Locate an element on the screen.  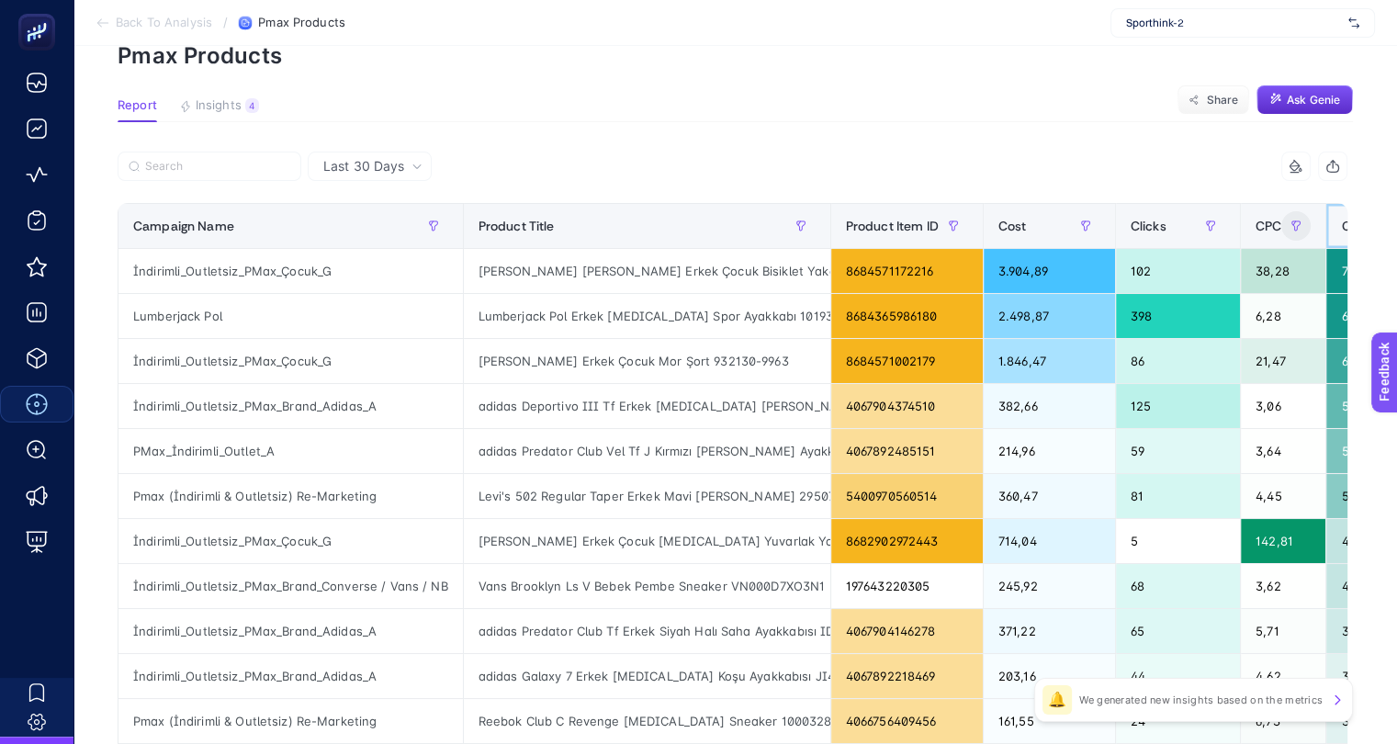
div: 8684365986180 is located at coordinates (907, 316).